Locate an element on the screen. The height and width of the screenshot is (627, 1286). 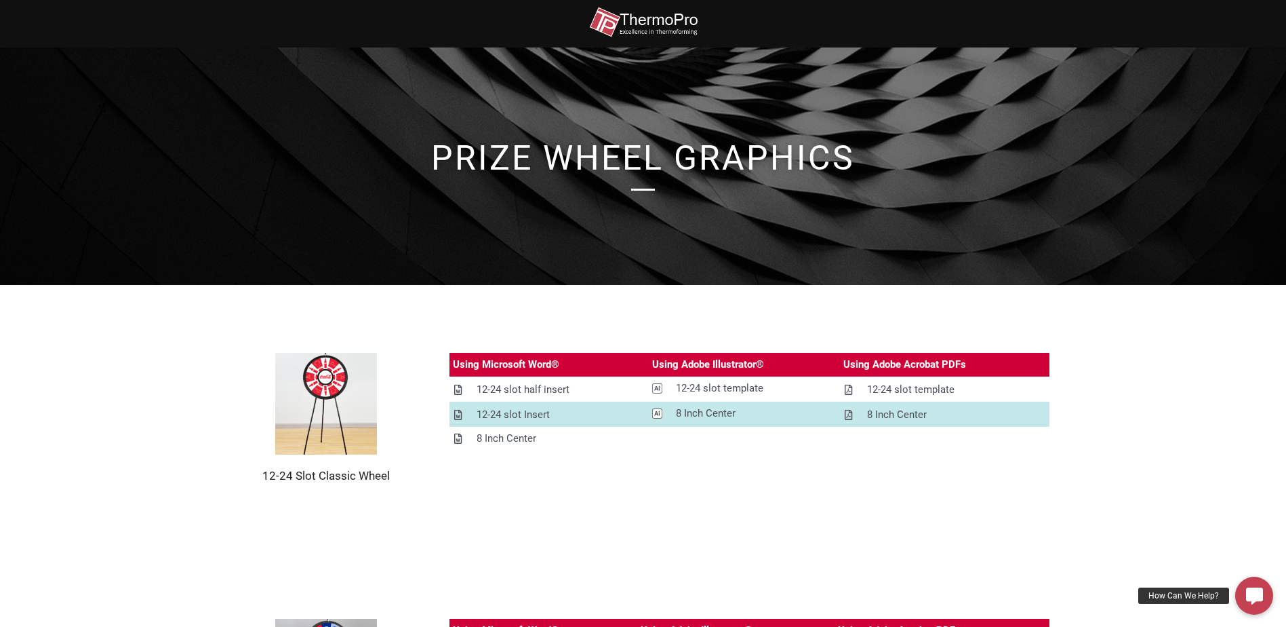
h1: prize Wheel Graphics is located at coordinates (644, 158).